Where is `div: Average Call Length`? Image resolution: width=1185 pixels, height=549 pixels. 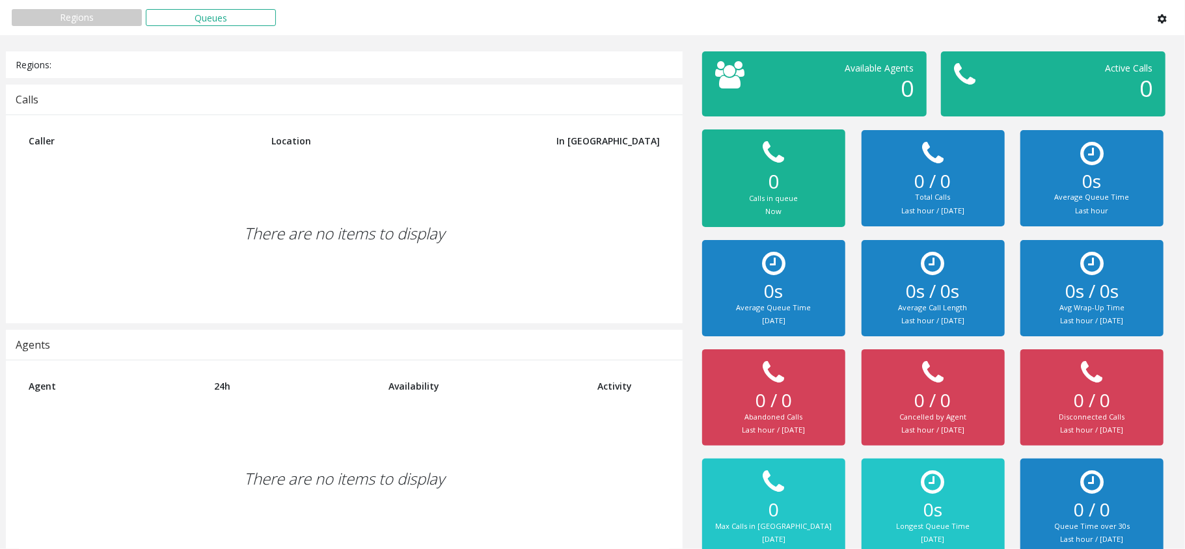
div: Average Call Length is located at coordinates (933, 308).